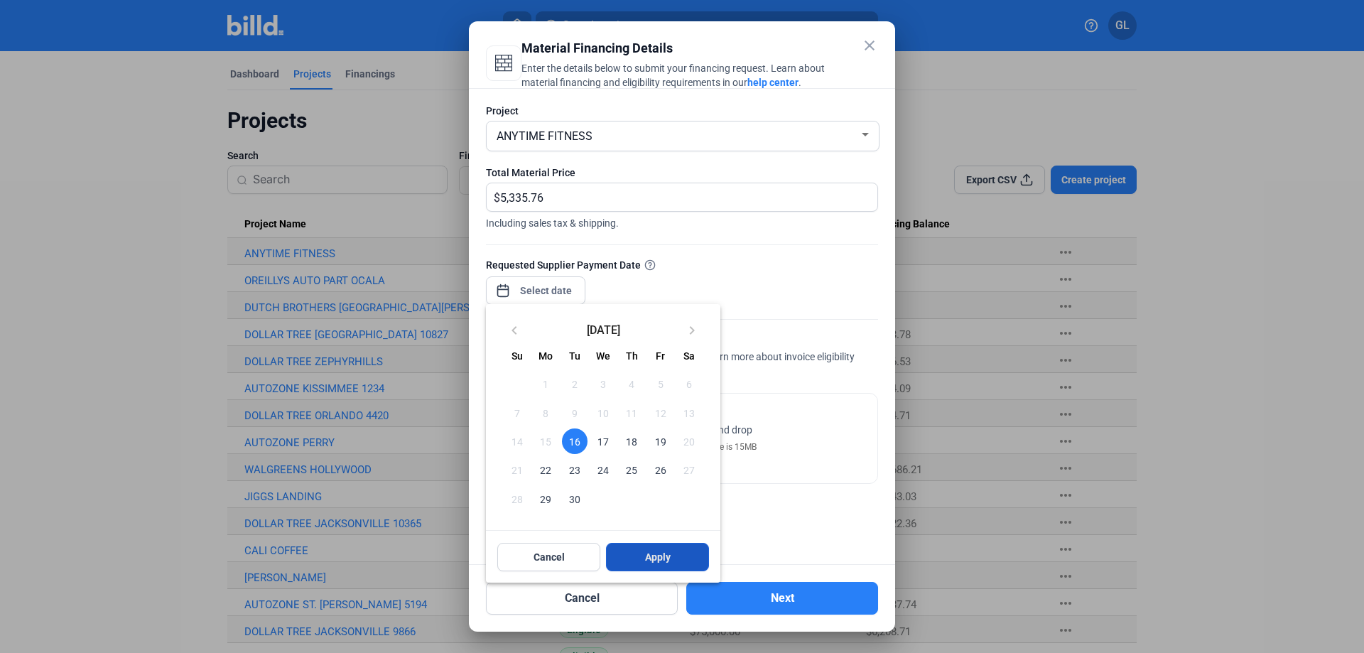 The height and width of the screenshot is (653, 1364). I want to click on button: September 15, 2025, so click(546, 441).